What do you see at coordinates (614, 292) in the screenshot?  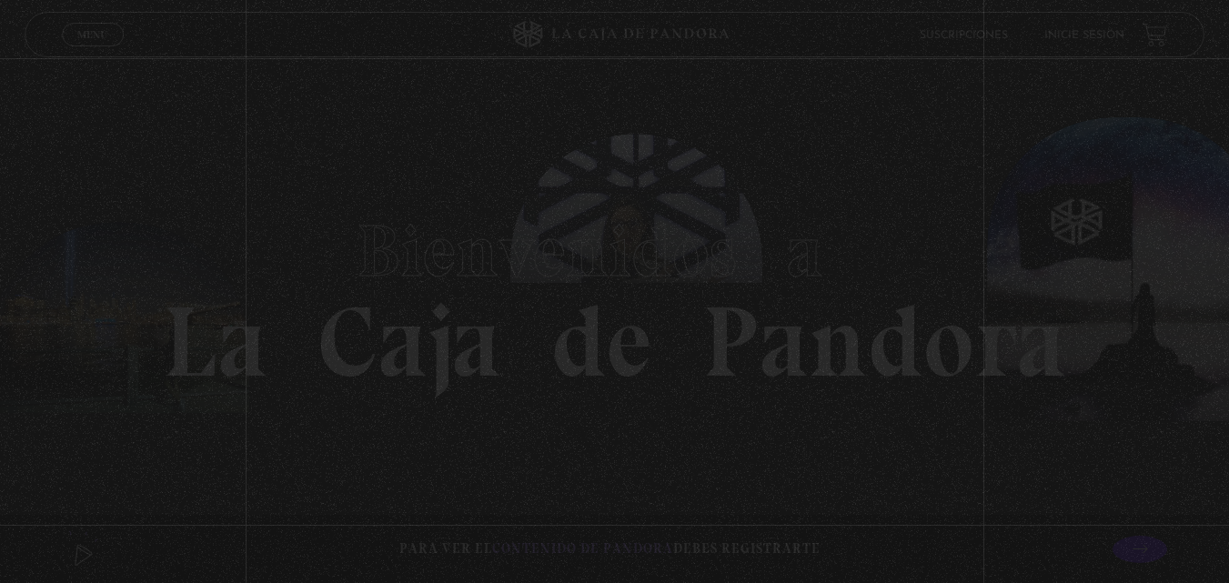 I see `h1: La Caja de Pandora` at bounding box center [614, 292].